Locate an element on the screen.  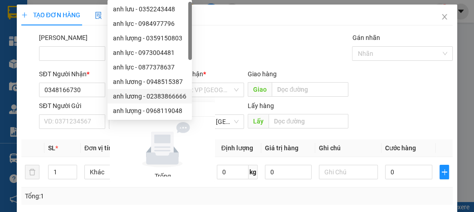
div: anh lương - 02383866666 is located at coordinates (150, 96).